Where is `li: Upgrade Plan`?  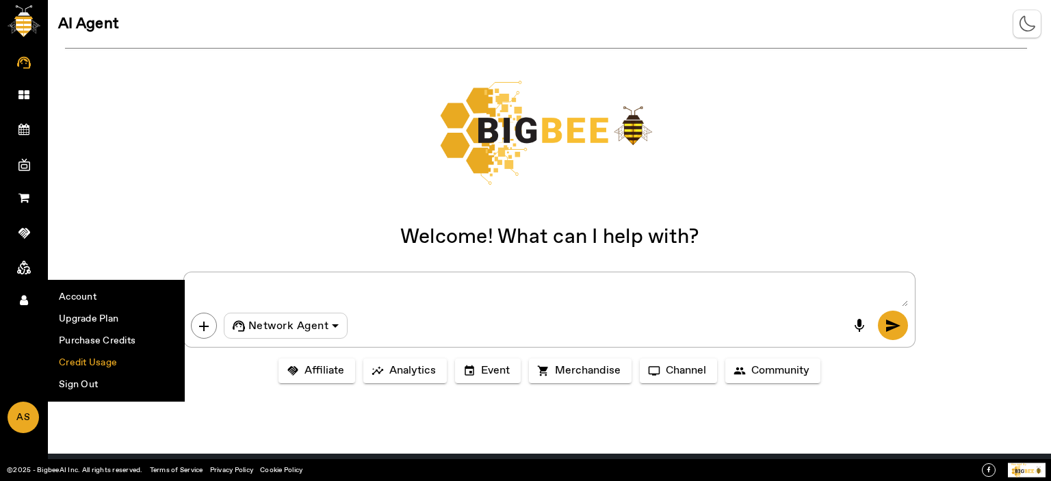 li: Upgrade Plan is located at coordinates (116, 319).